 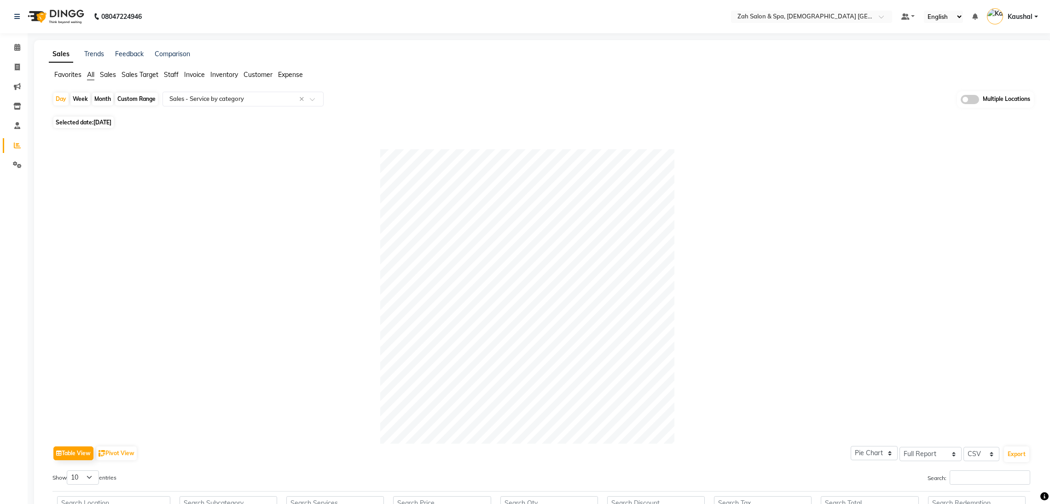 What do you see at coordinates (108, 75) in the screenshot?
I see `span: Sales` at bounding box center [108, 75].